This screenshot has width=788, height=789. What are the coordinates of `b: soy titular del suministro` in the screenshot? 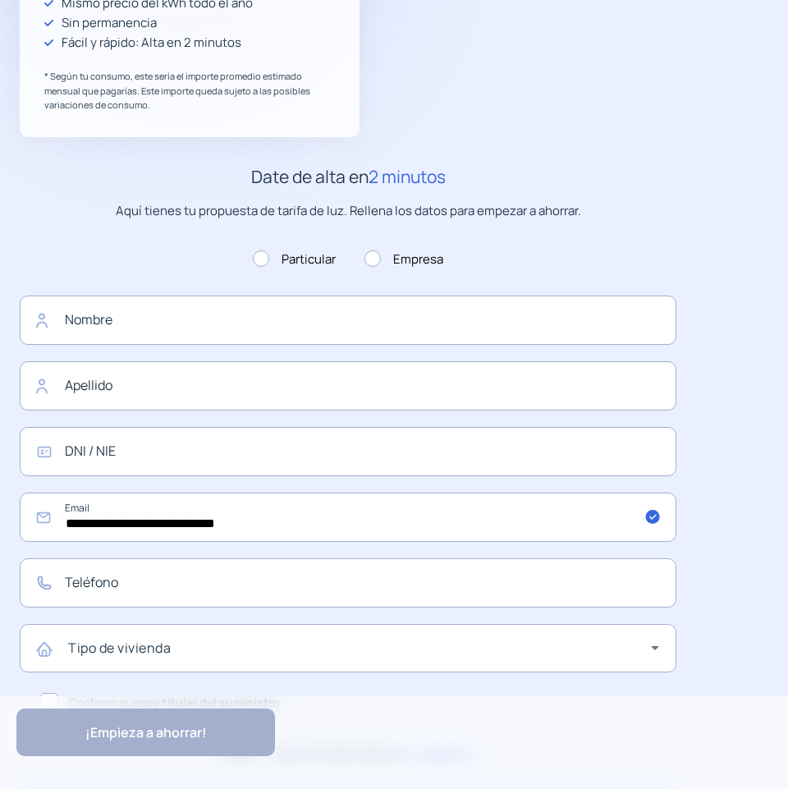 It's located at (209, 702).